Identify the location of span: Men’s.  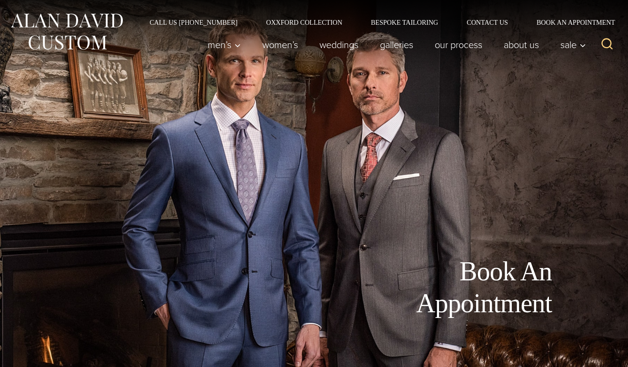
(224, 45).